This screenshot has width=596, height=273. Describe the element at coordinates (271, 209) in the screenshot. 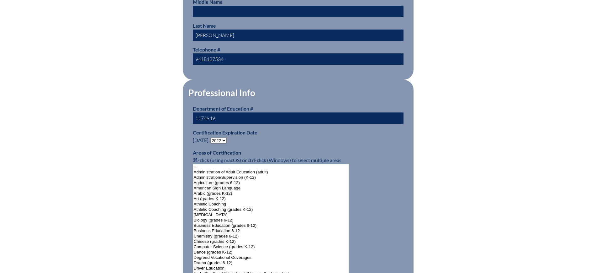

I see `option: Athletic Coaching (grades K-12)` at that location.